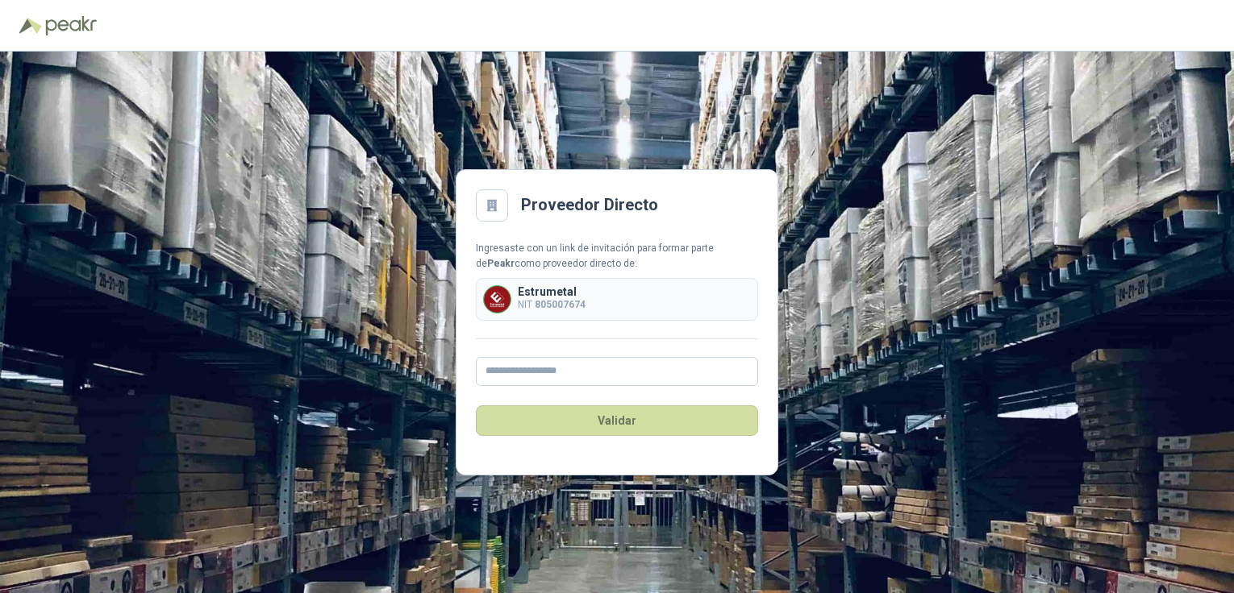 The image size is (1234, 593). I want to click on h2: Proveedor Directo, so click(589, 205).